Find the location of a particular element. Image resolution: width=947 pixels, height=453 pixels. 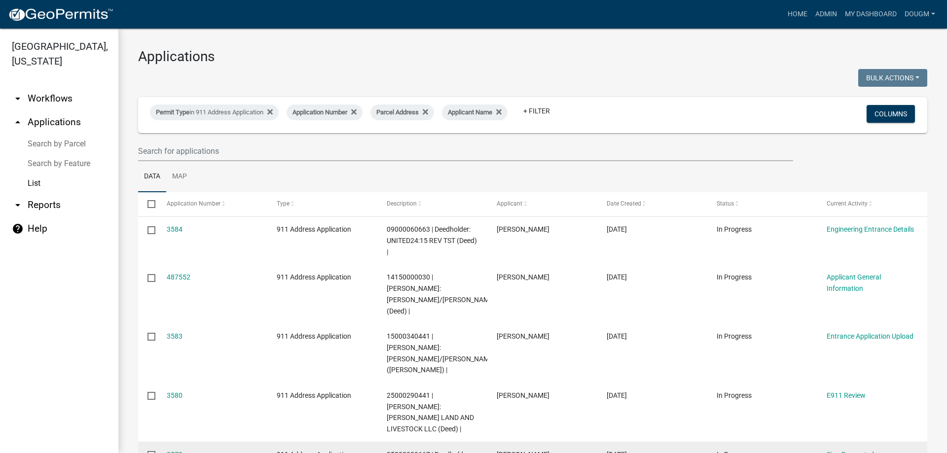

span: Parcel Address is located at coordinates (397, 112).